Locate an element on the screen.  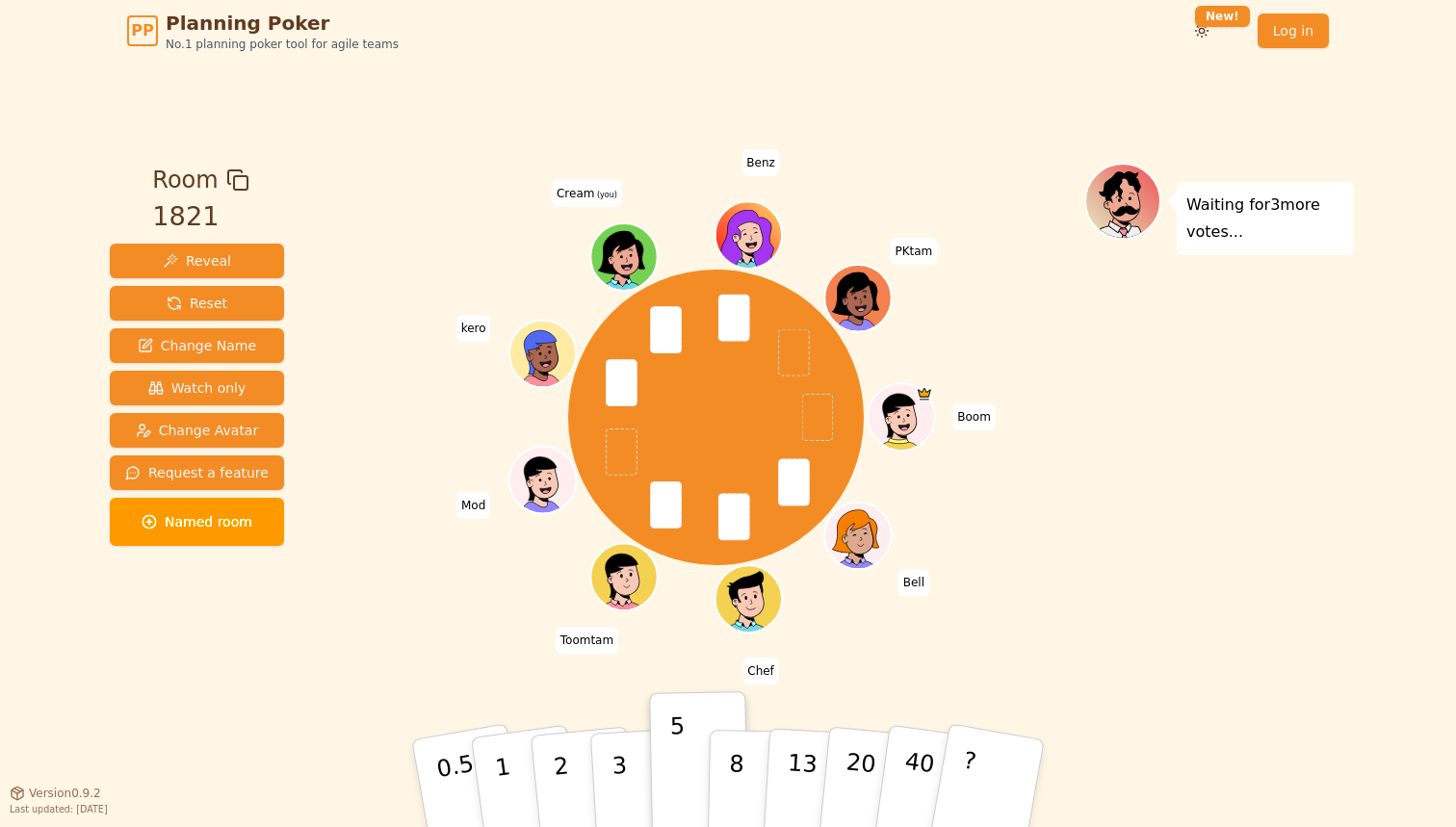
span: Version 0.9.2 is located at coordinates (64, 793).